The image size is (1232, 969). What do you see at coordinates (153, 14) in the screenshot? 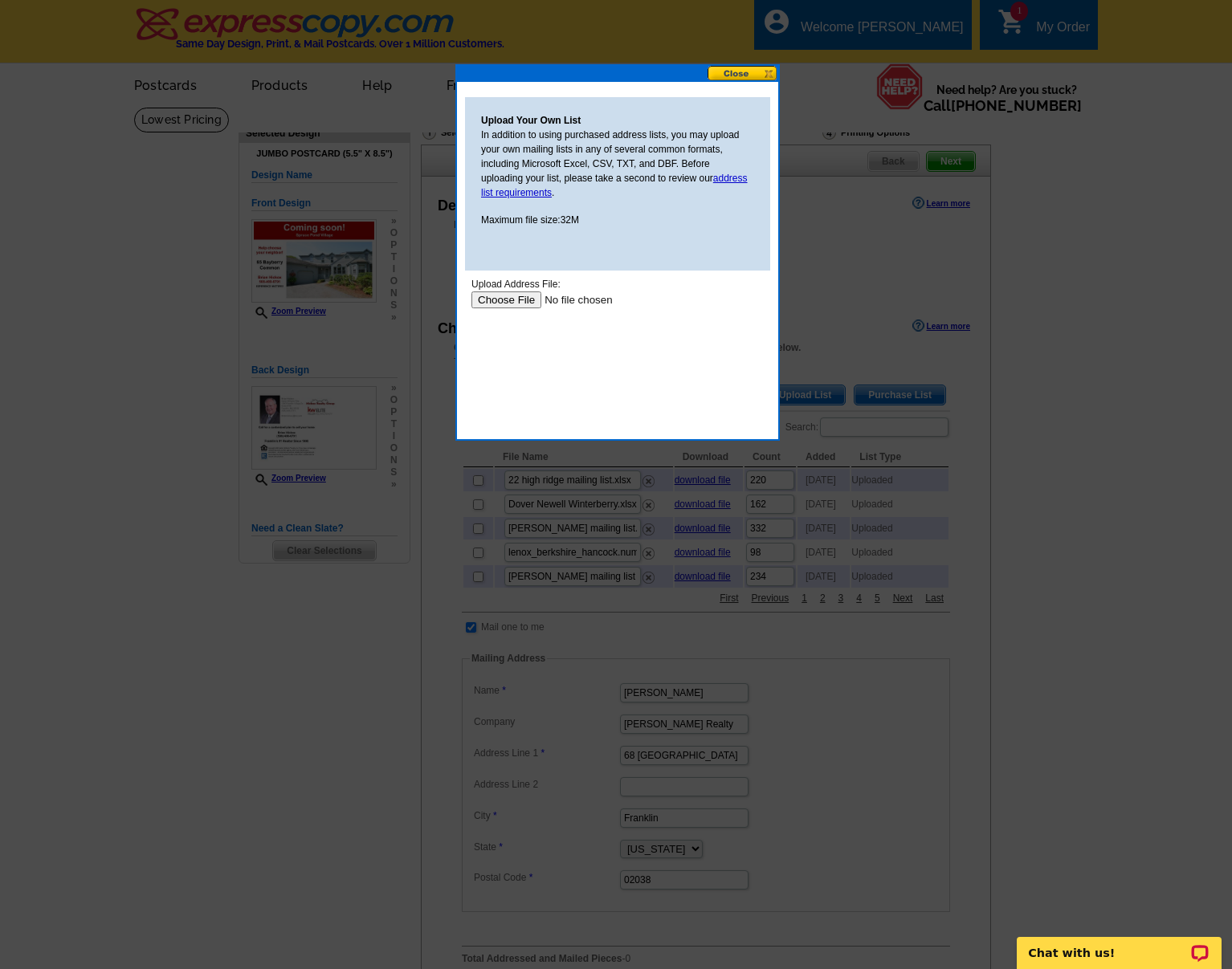
I see `div: Upload Address File:` at bounding box center [153, 14].